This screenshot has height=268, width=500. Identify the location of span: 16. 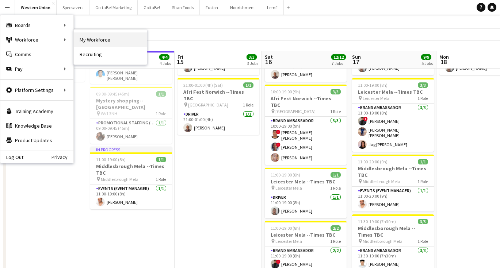
(268, 62).